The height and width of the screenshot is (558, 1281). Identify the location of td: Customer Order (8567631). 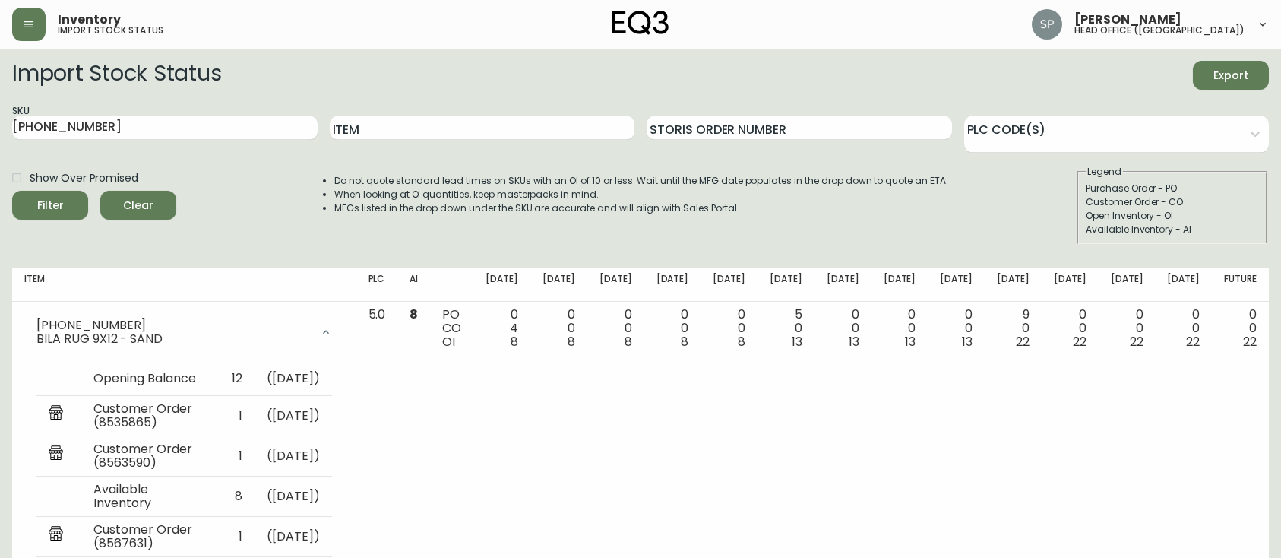
(150, 536).